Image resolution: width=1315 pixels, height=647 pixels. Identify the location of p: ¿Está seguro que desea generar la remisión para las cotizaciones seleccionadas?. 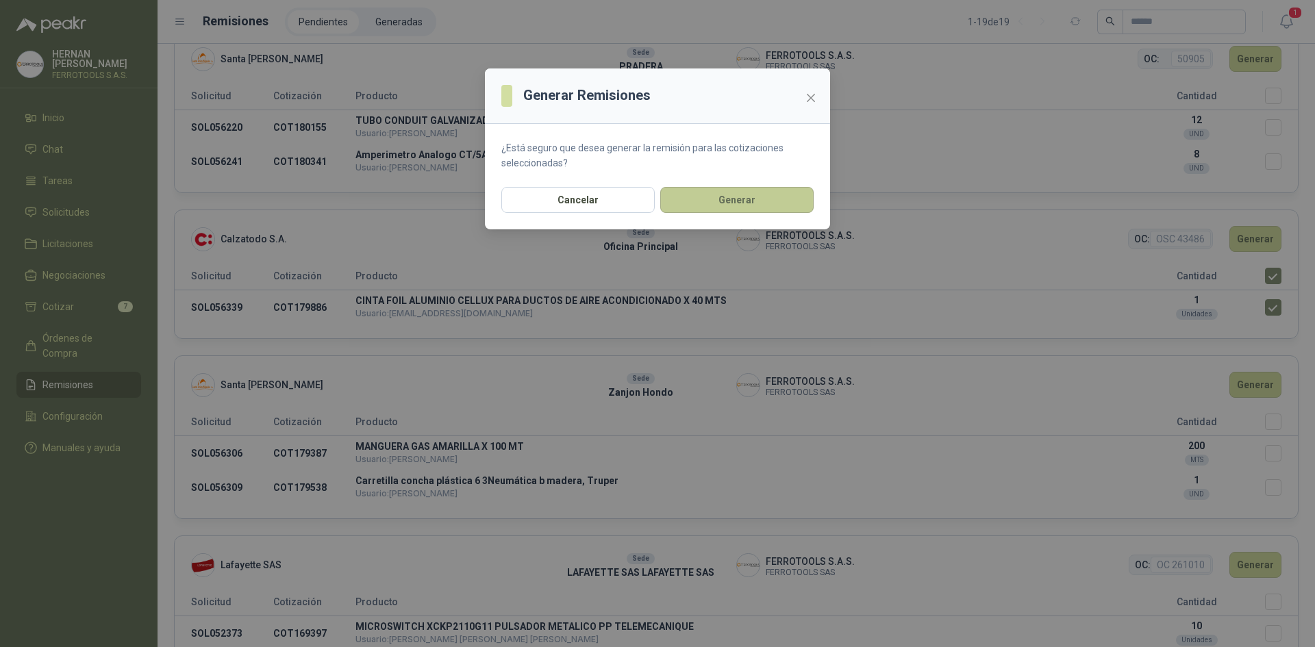
(657, 155).